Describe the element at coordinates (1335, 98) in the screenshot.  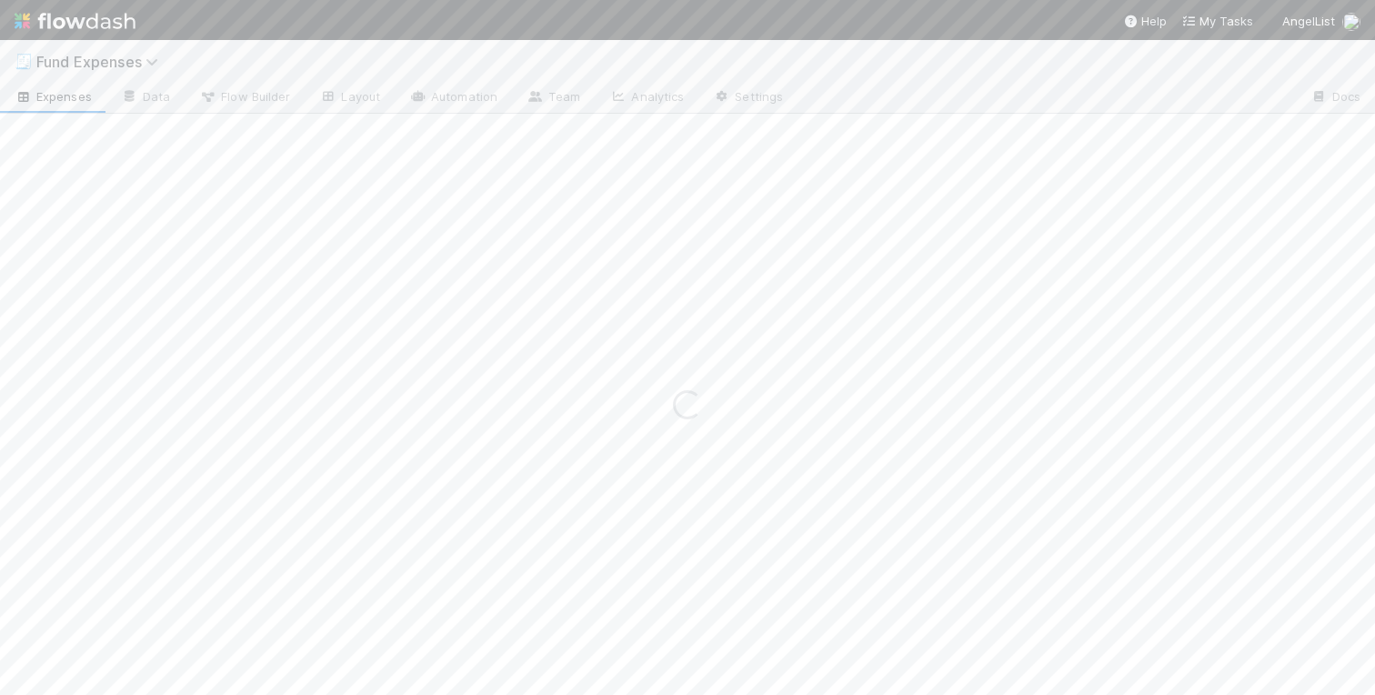
I see `a: Docs` at that location.